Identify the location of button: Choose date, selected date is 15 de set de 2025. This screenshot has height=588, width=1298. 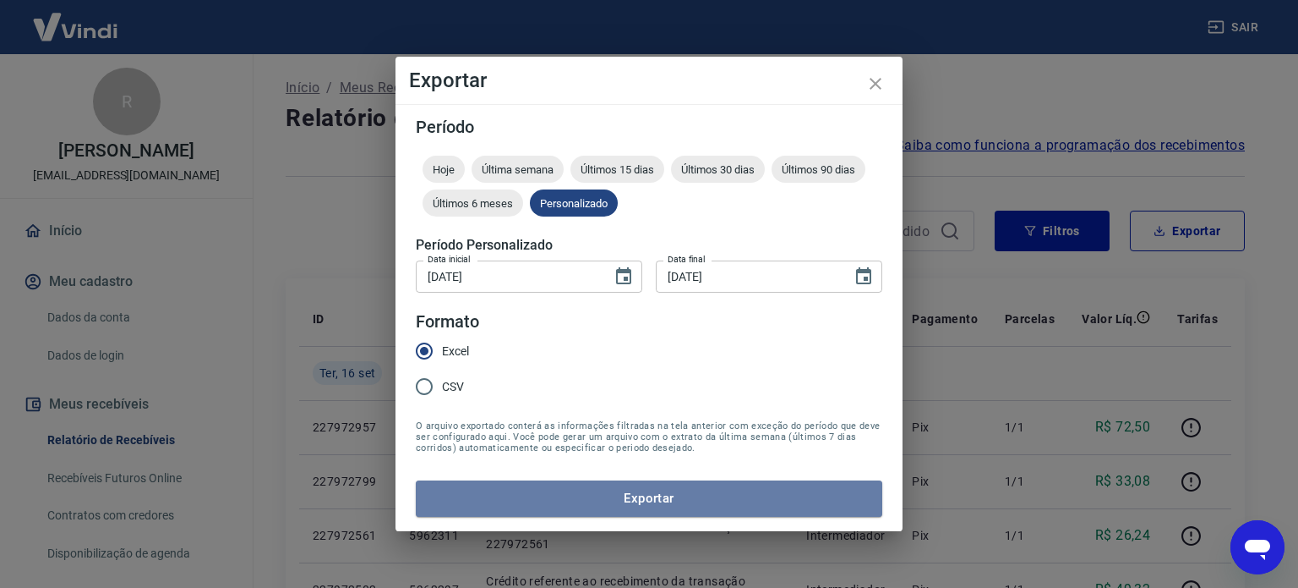
(624, 276).